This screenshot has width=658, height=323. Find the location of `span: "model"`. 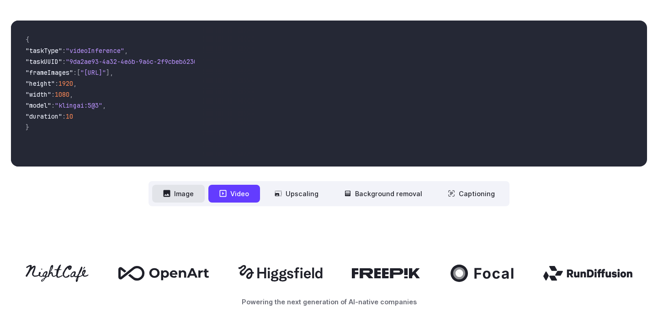

span: "model" is located at coordinates (38, 106).